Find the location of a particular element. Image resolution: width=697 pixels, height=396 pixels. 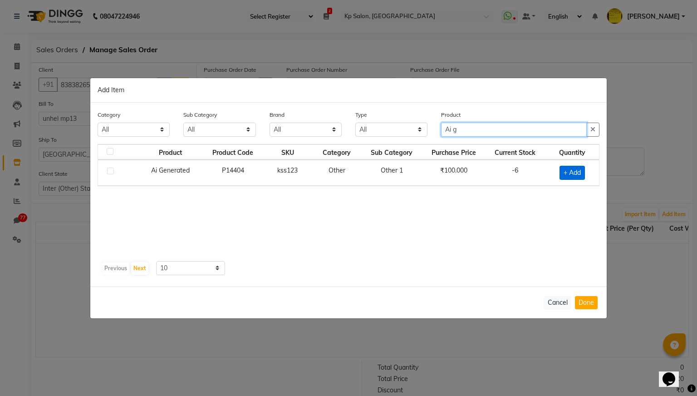

th: Product Code is located at coordinates (233, 152).